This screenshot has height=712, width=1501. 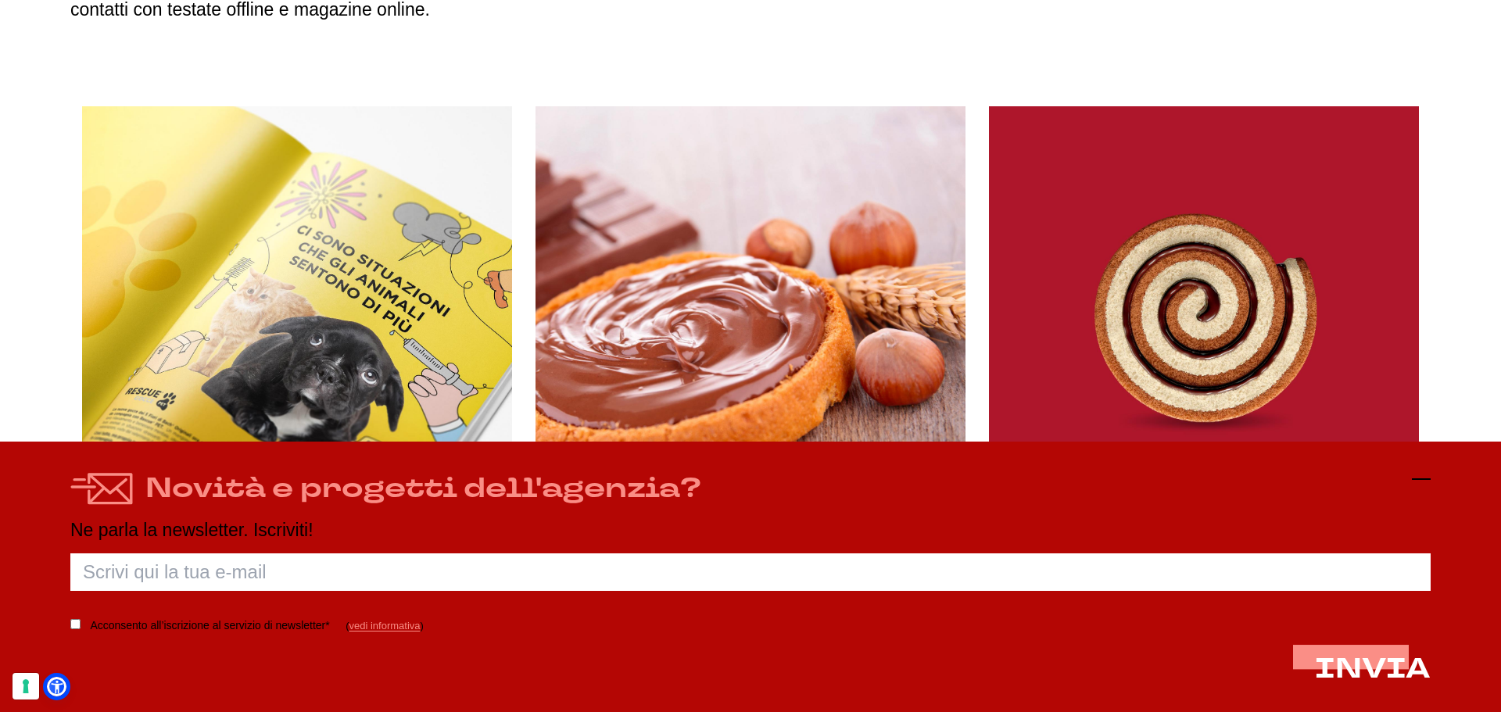 I want to click on a: vedi informativa, so click(x=384, y=625).